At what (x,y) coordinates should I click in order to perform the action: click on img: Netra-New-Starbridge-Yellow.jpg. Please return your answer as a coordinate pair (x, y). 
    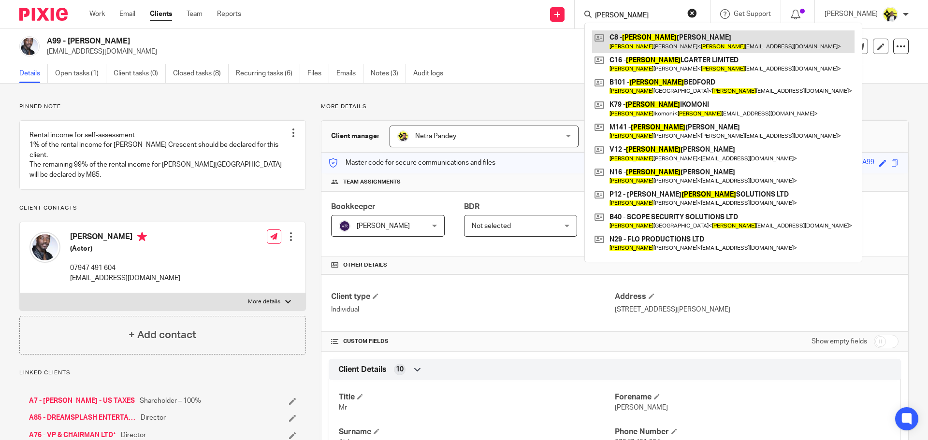
    Looking at the image, I should click on (403, 136).